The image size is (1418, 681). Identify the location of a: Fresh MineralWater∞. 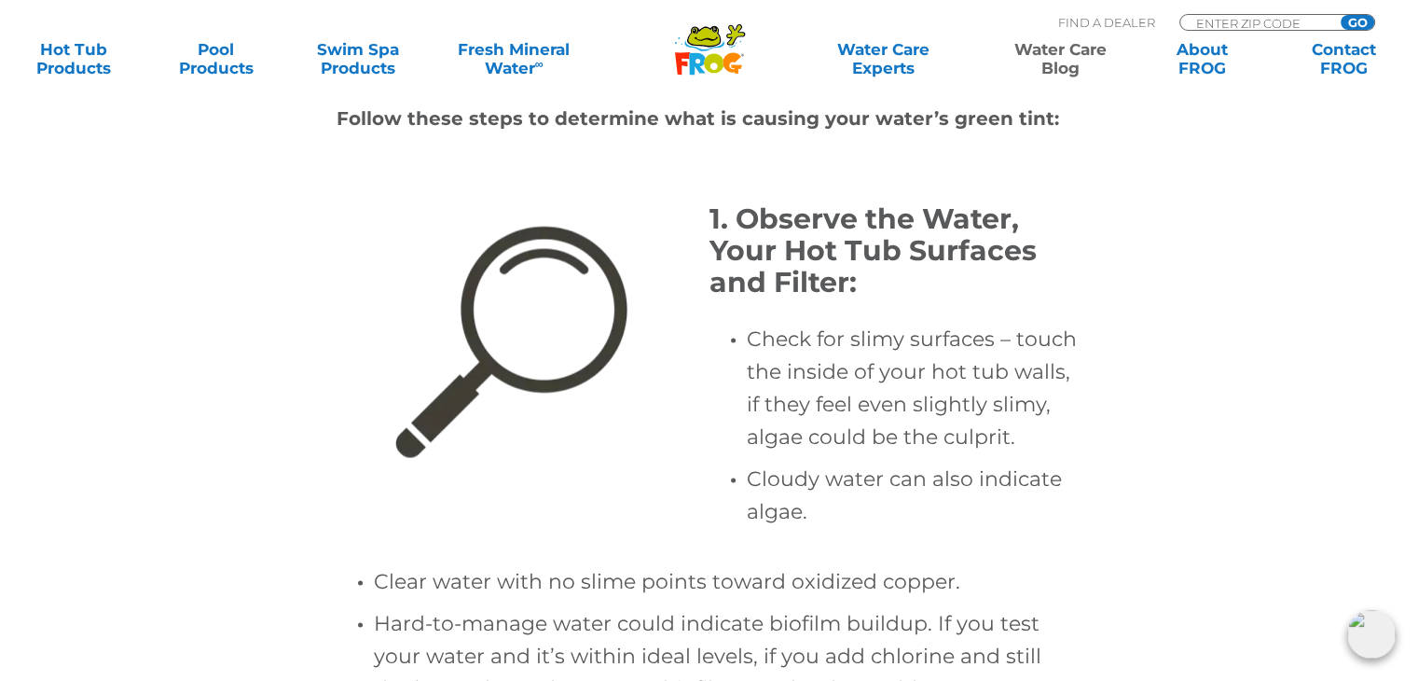
(514, 59).